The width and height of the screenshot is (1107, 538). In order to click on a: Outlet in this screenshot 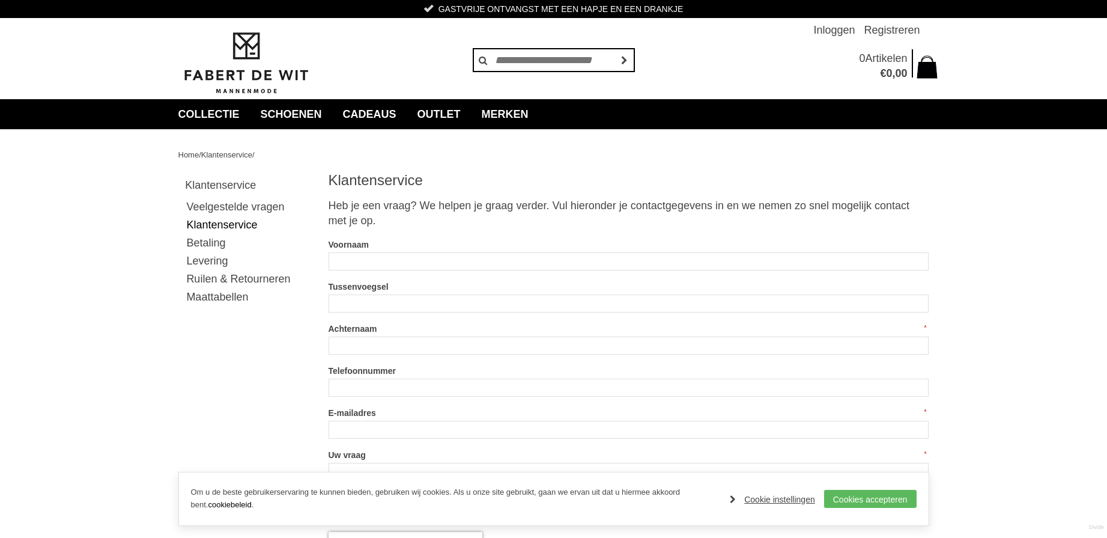, I will do `click(439, 114)`.